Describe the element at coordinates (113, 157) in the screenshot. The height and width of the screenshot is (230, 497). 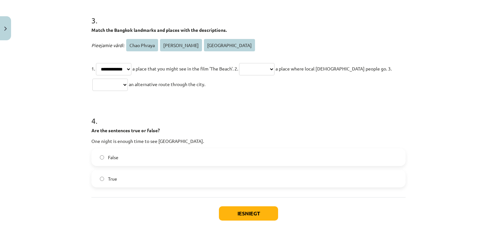
I see `span: False` at that location.